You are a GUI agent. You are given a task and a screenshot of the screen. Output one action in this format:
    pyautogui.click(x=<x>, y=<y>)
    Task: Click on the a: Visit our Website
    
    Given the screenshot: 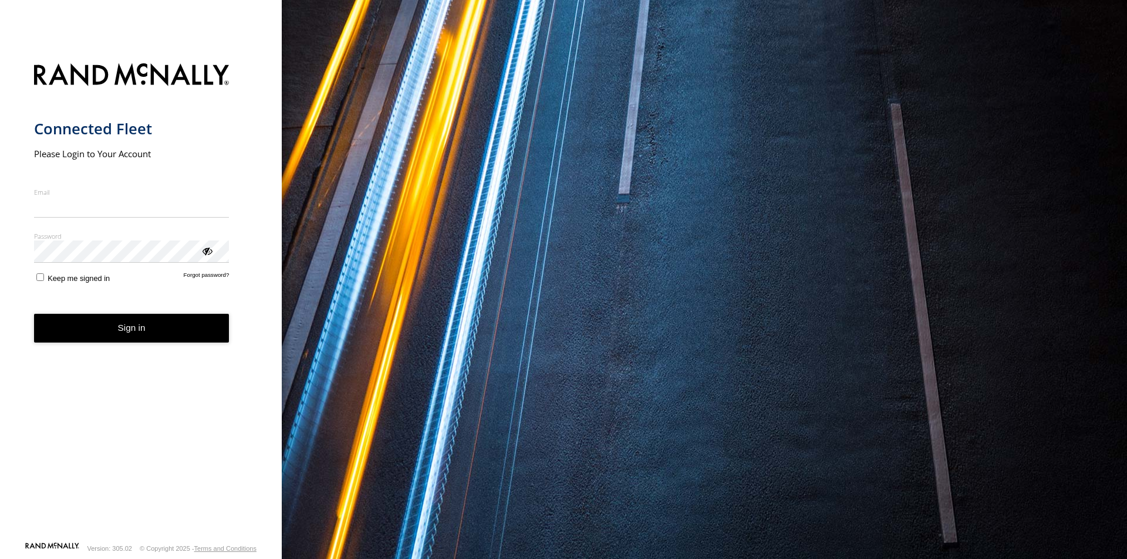 What is the action you would take?
    pyautogui.click(x=52, y=549)
    